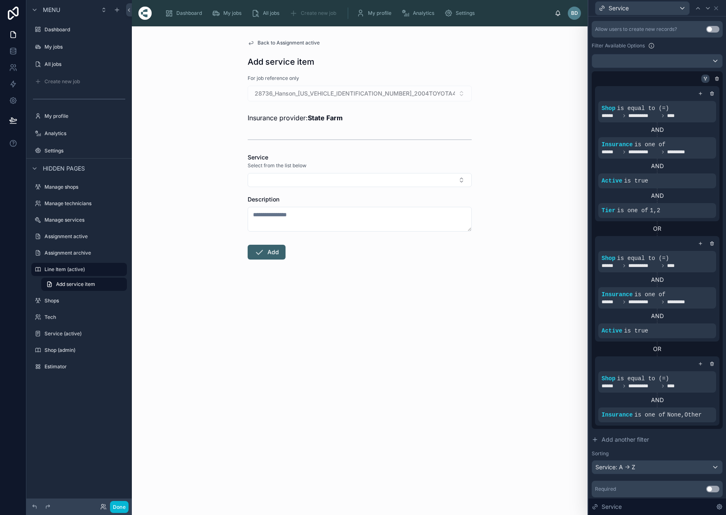  What do you see at coordinates (79, 317) in the screenshot?
I see `a: Tech` at bounding box center [79, 317].